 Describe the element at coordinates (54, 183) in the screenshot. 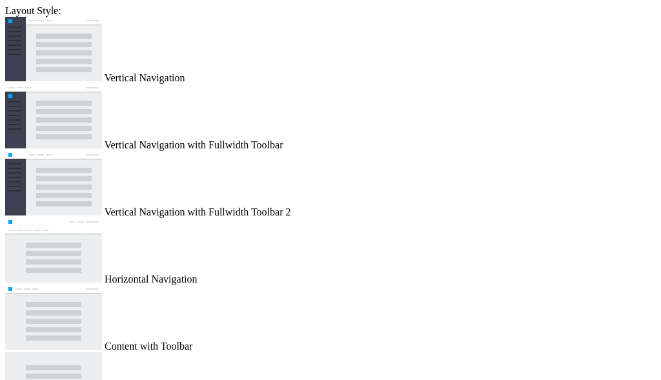

I see `img: vertical-nav-with-full-toolbar-2.jpg` at that location.